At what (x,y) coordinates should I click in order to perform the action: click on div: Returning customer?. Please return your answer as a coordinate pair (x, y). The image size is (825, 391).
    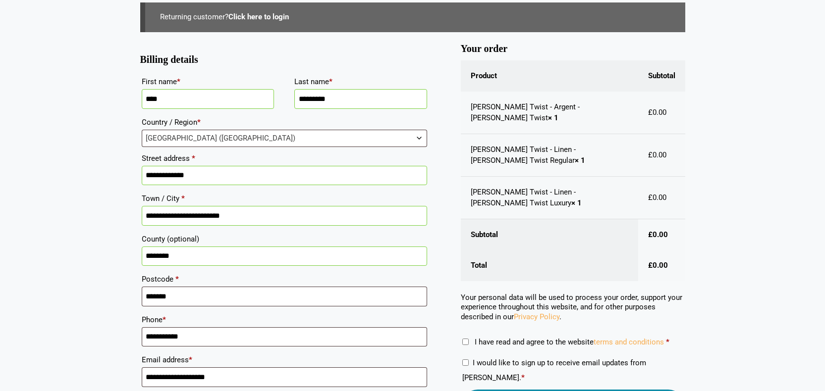
    Looking at the image, I should click on (413, 17).